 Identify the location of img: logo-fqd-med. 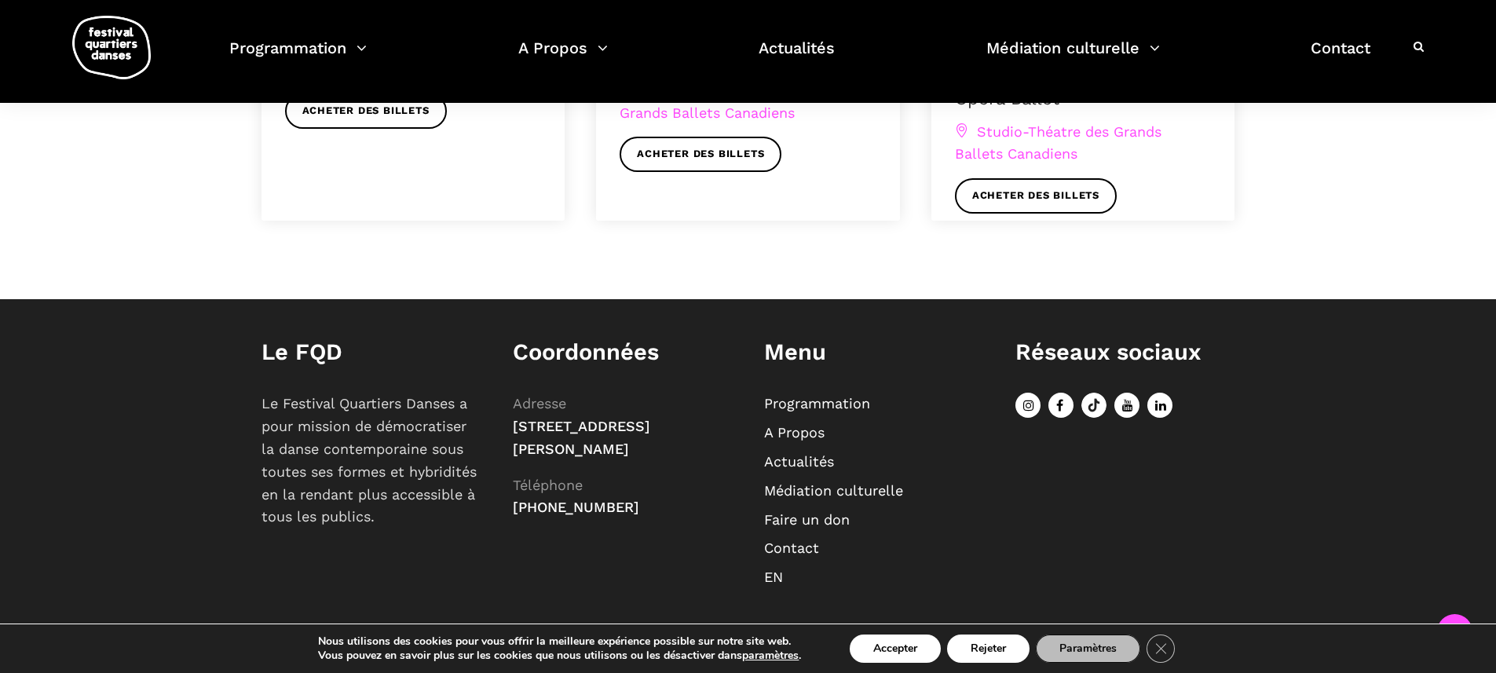
(112, 47).